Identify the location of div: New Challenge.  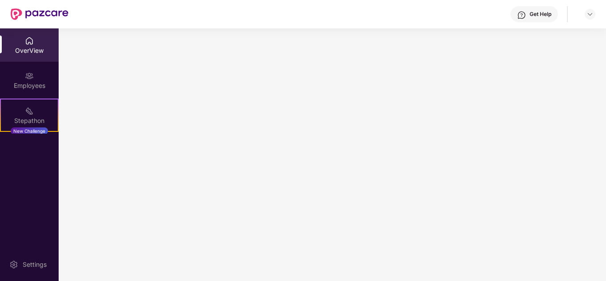
(29, 131).